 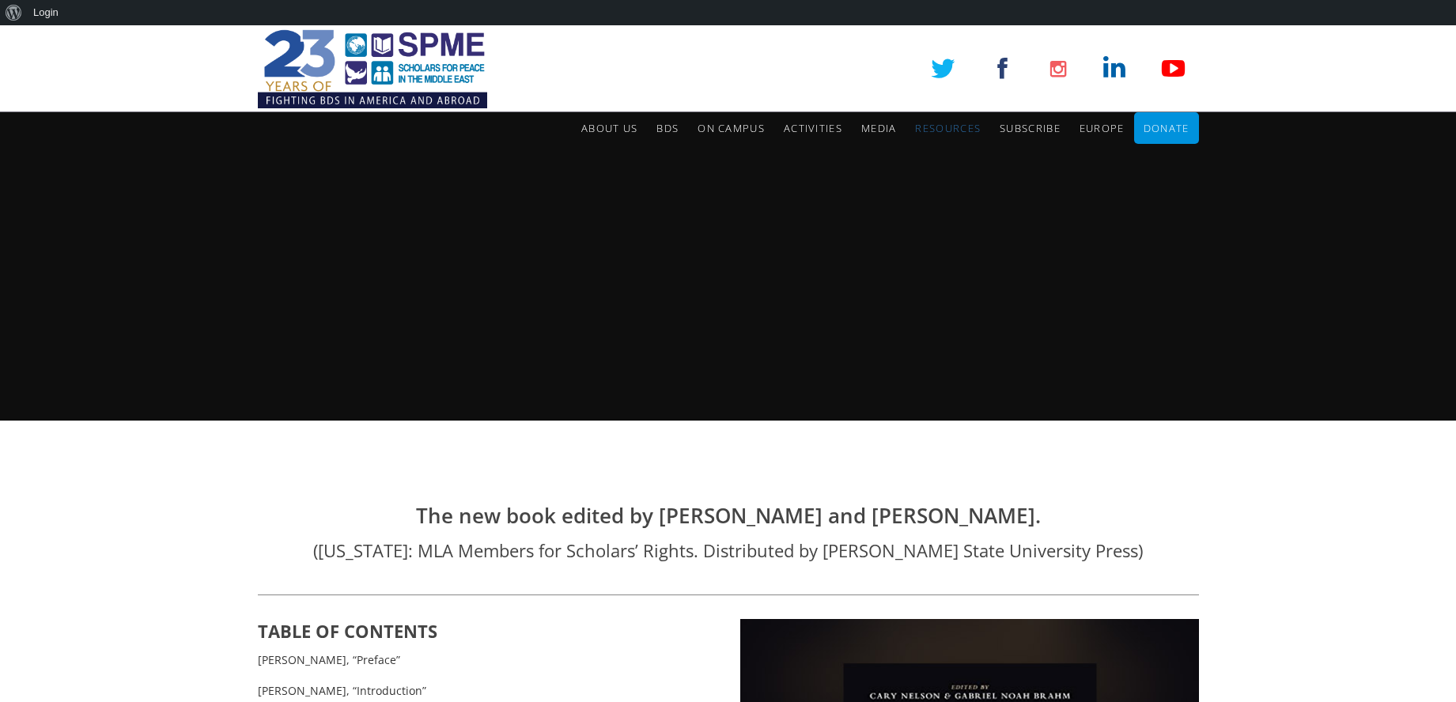 What do you see at coordinates (947, 128) in the screenshot?
I see `span: Resources` at bounding box center [947, 128].